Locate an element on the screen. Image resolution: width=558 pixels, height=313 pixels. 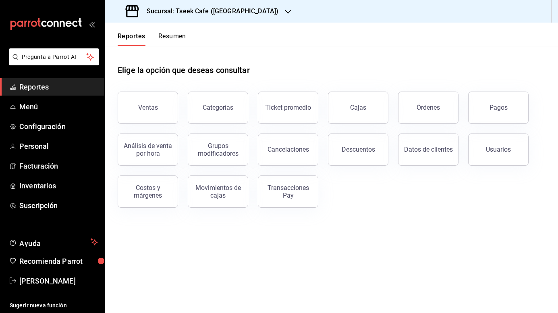
button: Datos de clientes is located at coordinates (428, 149).